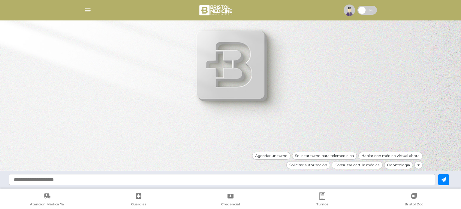 The image size is (461, 209). What do you see at coordinates (357, 165) in the screenshot?
I see `div: Consultar cartilla médica` at bounding box center [357, 165].